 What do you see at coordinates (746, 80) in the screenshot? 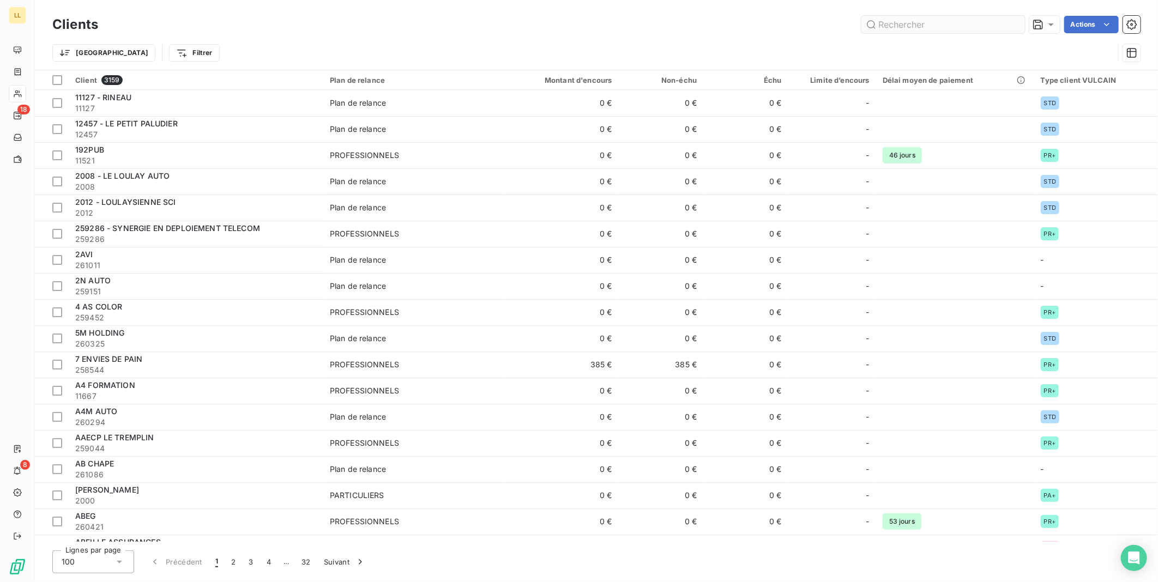
I see `div: Échu` at bounding box center [746, 80].